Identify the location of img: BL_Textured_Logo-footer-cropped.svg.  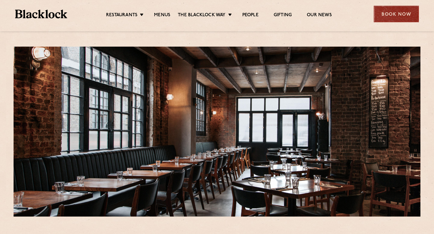
(41, 14).